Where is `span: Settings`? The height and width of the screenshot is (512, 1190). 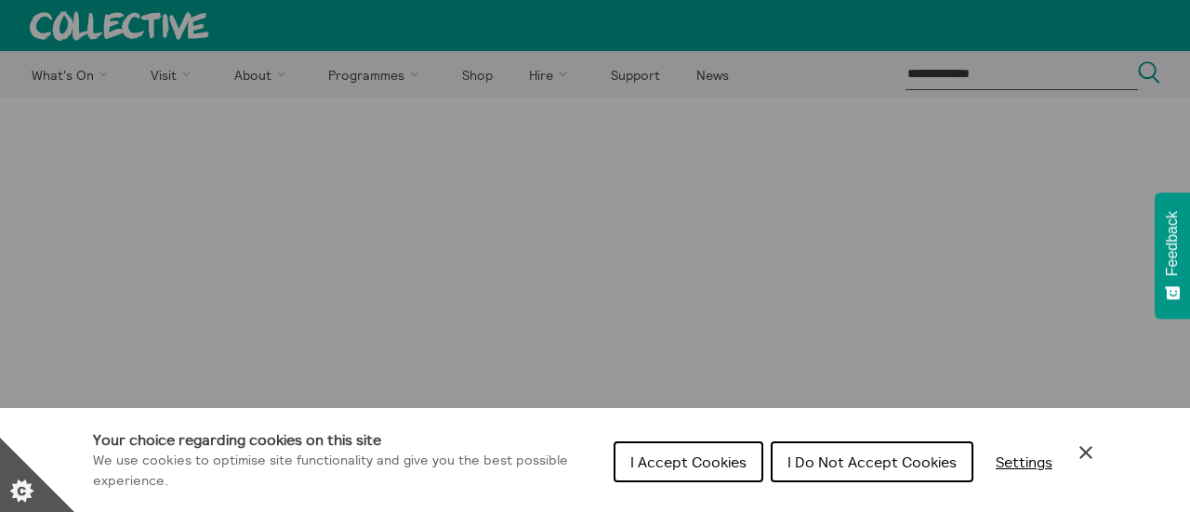 span: Settings is located at coordinates (1024, 462).